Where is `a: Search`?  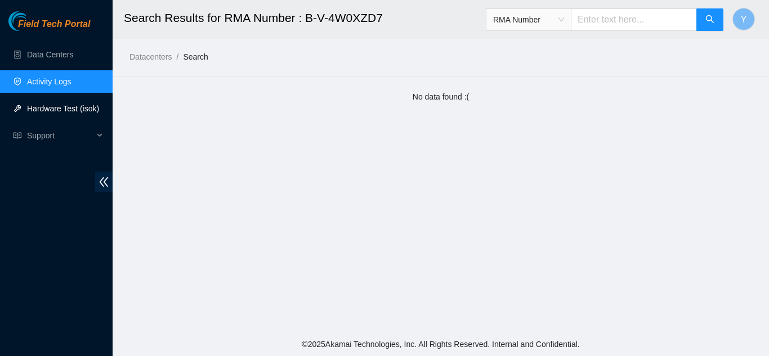
a: Search is located at coordinates (195, 57).